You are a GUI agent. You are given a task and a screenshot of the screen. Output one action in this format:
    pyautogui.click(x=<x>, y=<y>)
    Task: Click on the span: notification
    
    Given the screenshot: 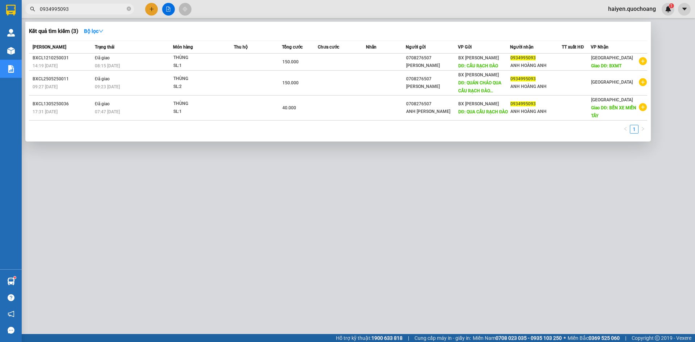 What is the action you would take?
    pyautogui.click(x=11, y=314)
    